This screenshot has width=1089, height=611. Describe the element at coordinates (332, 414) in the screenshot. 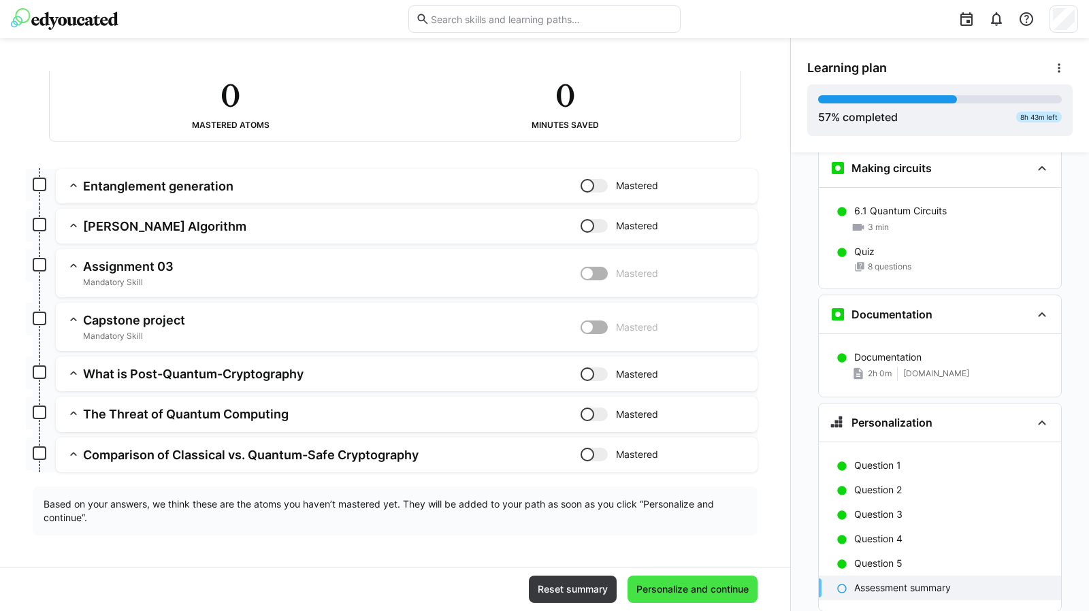

I see `h3: The Threat of Quantum Computing` at that location.